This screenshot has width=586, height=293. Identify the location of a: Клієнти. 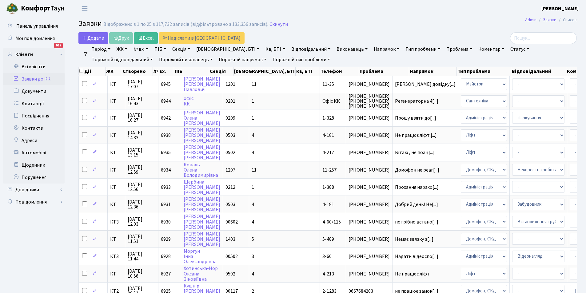
(34, 54).